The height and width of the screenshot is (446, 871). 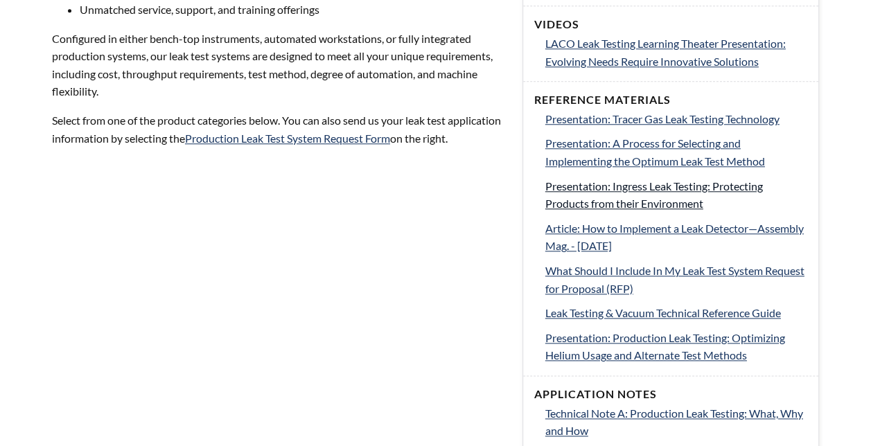 I want to click on a: Production Leak Test System Request Form, so click(x=288, y=138).